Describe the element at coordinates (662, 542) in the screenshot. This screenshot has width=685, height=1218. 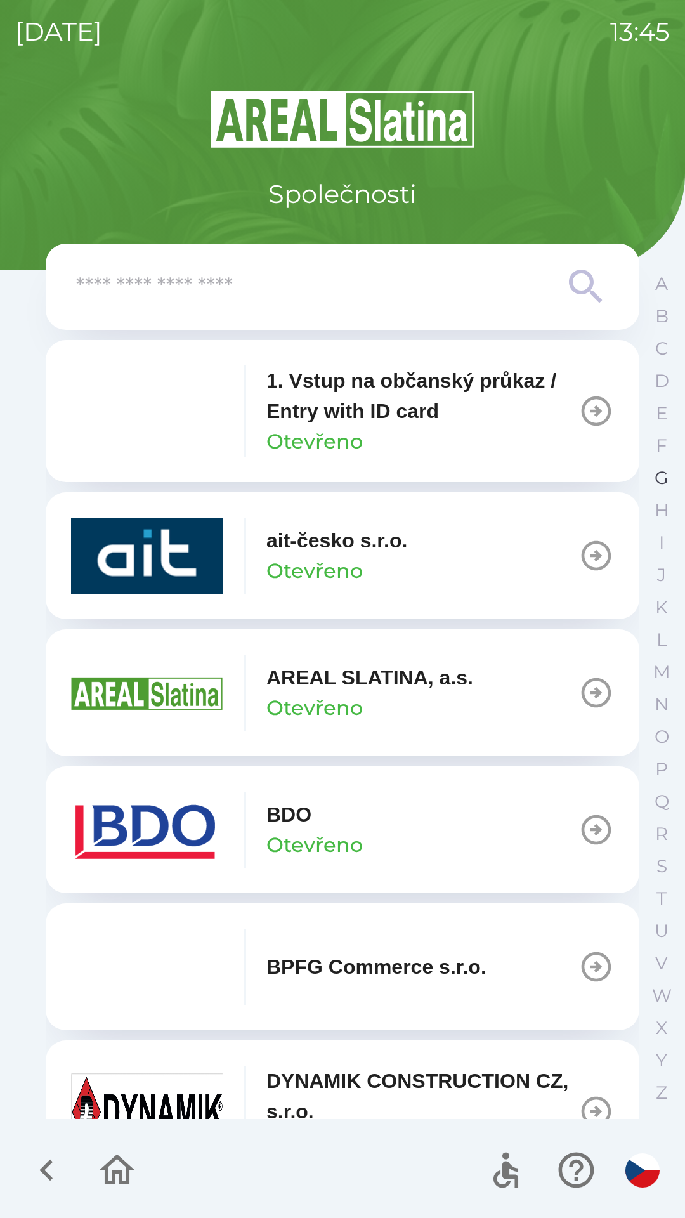
I see `button: I` at that location.